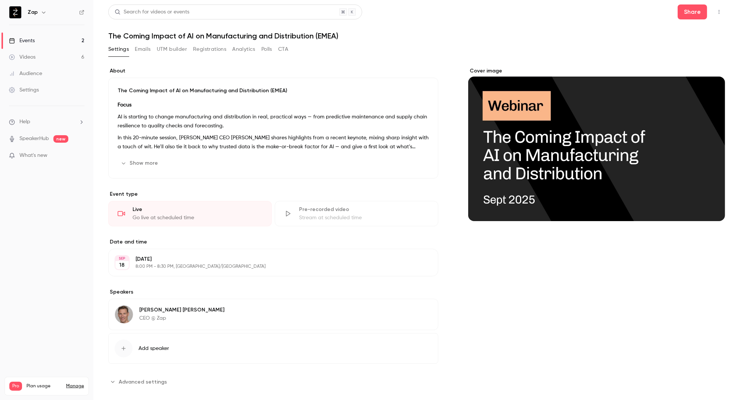 The width and height of the screenshot is (740, 400). Describe the element at coordinates (273, 71) in the screenshot. I see `label: About` at that location.